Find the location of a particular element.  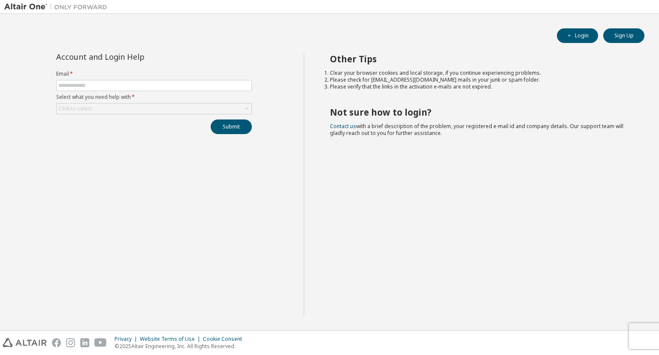

img: altair_logo.svg is located at coordinates (24, 342).